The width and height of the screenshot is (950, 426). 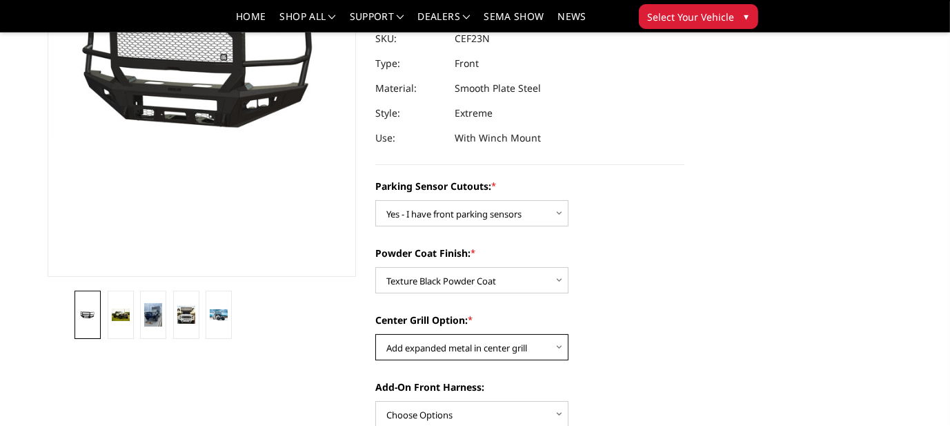 I want to click on dd: Extreme, so click(x=473, y=113).